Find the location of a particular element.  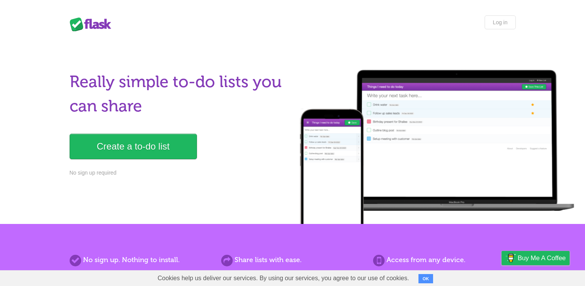

a: Log in is located at coordinates (500, 22).